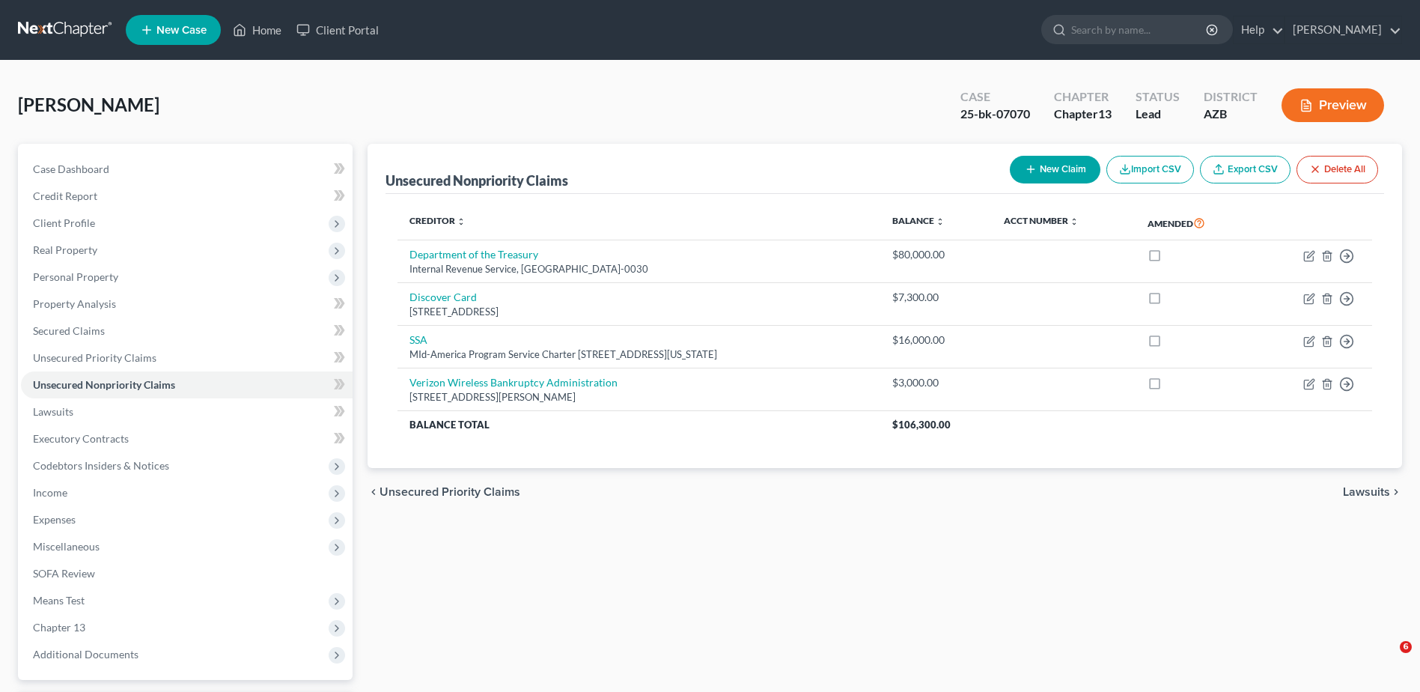  What do you see at coordinates (186, 331) in the screenshot?
I see `a: Secured Claims` at bounding box center [186, 331].